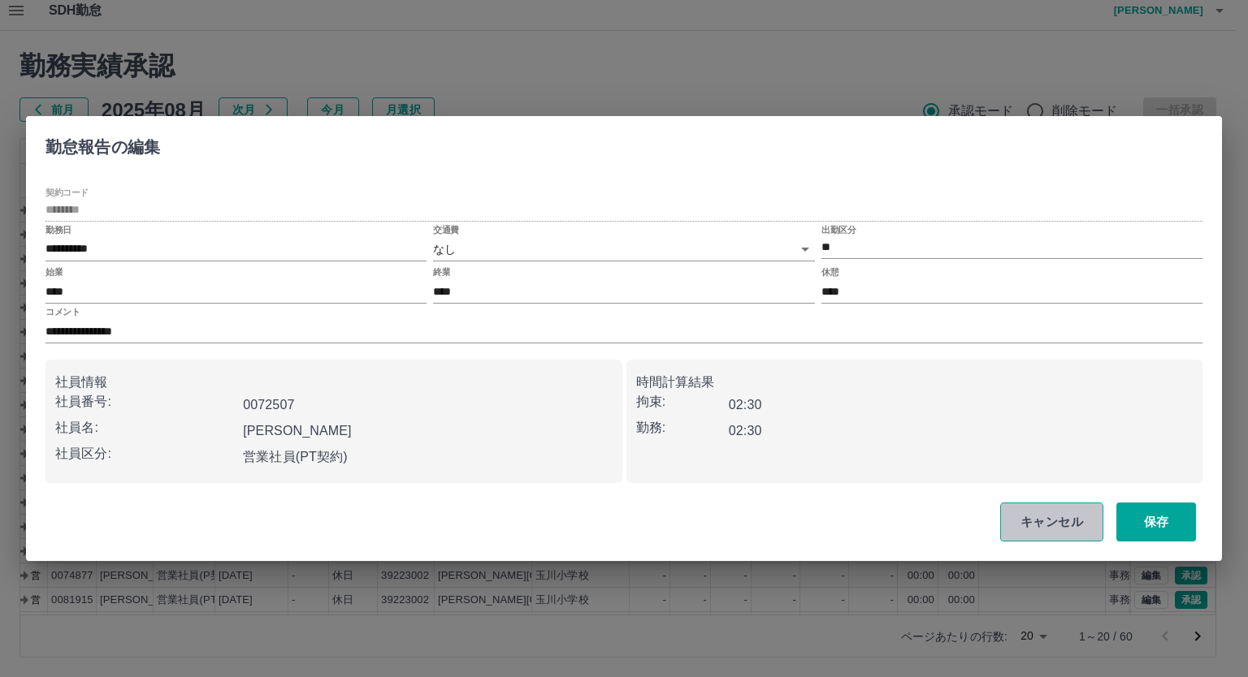 The width and height of the screenshot is (1248, 677). Describe the element at coordinates (838, 229) in the screenshot. I see `label: 出勤区分` at that location.